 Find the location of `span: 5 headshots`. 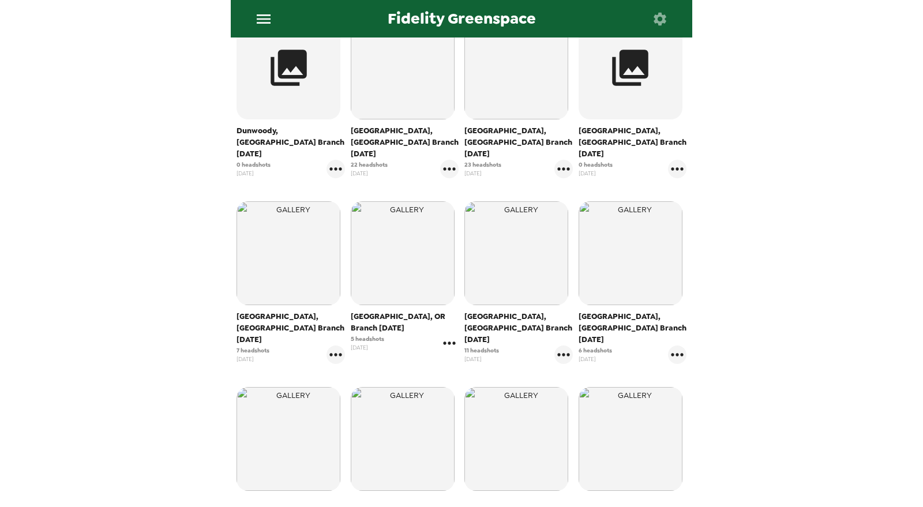

span: 5 headshots is located at coordinates (367, 339).